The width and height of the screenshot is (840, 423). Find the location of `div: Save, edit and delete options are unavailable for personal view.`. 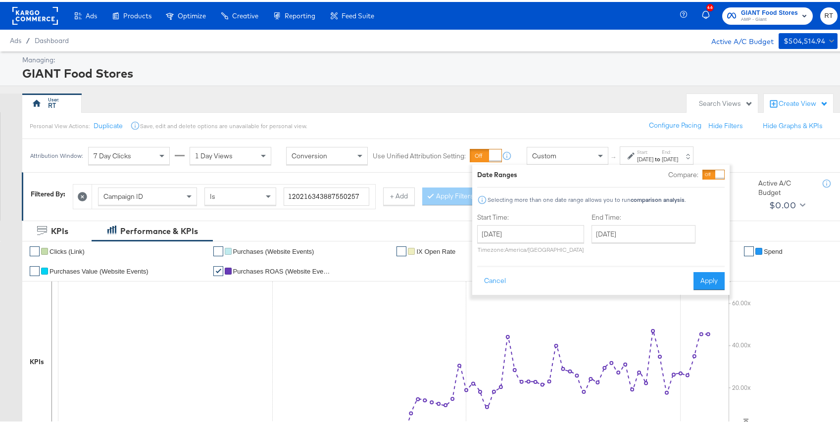

div: Save, edit and delete options are unavailable for personal view. is located at coordinates (223, 124).